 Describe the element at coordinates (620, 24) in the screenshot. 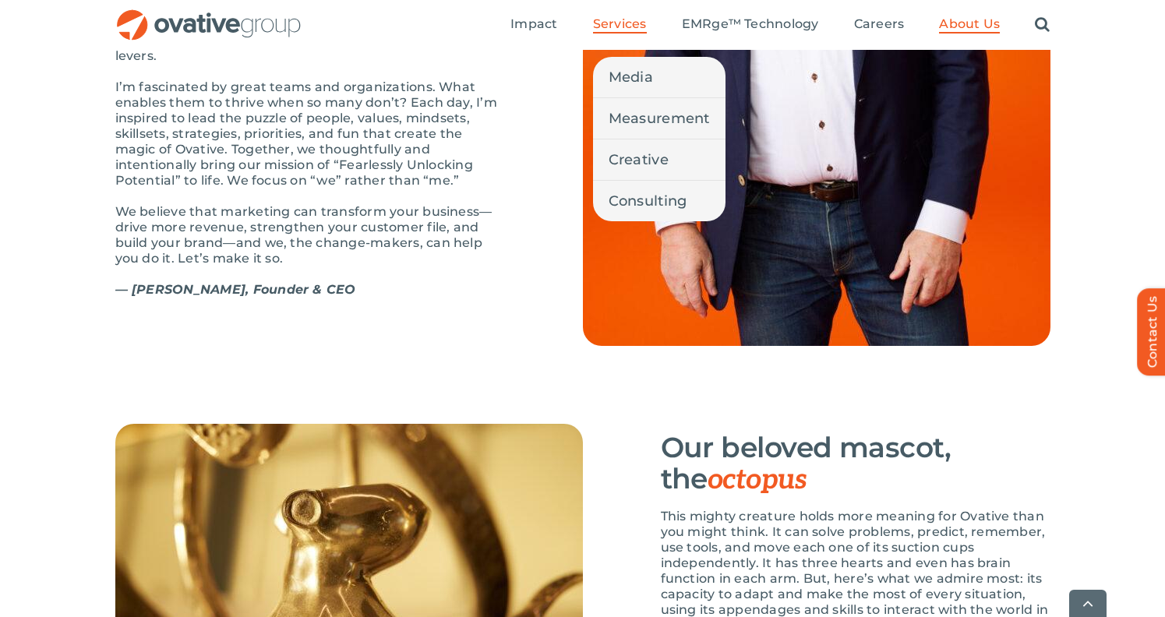

I see `span: Services` at that location.